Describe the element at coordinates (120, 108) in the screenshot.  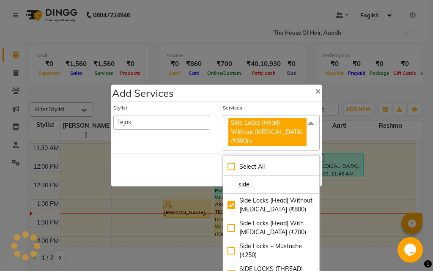
I see `label: Stylist` at that location.